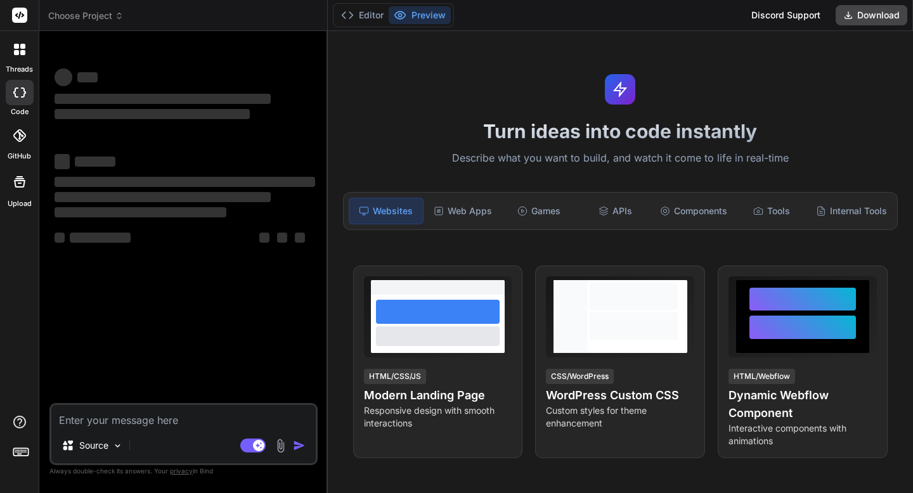 The image size is (913, 493). Describe the element at coordinates (803, 404) in the screenshot. I see `h4: Dynamic Webflow Component` at that location.